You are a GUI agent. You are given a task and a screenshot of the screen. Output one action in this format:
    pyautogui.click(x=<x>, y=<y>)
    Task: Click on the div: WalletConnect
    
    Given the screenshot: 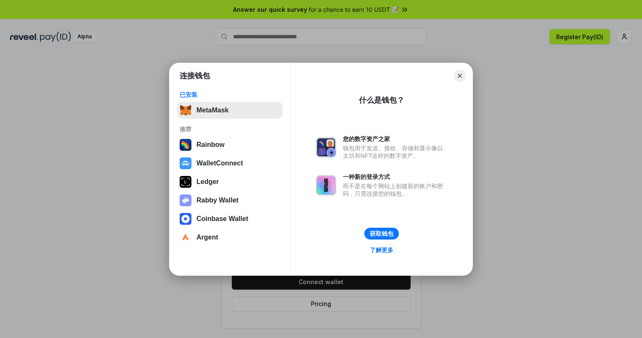 What is the action you would take?
    pyautogui.click(x=219, y=163)
    